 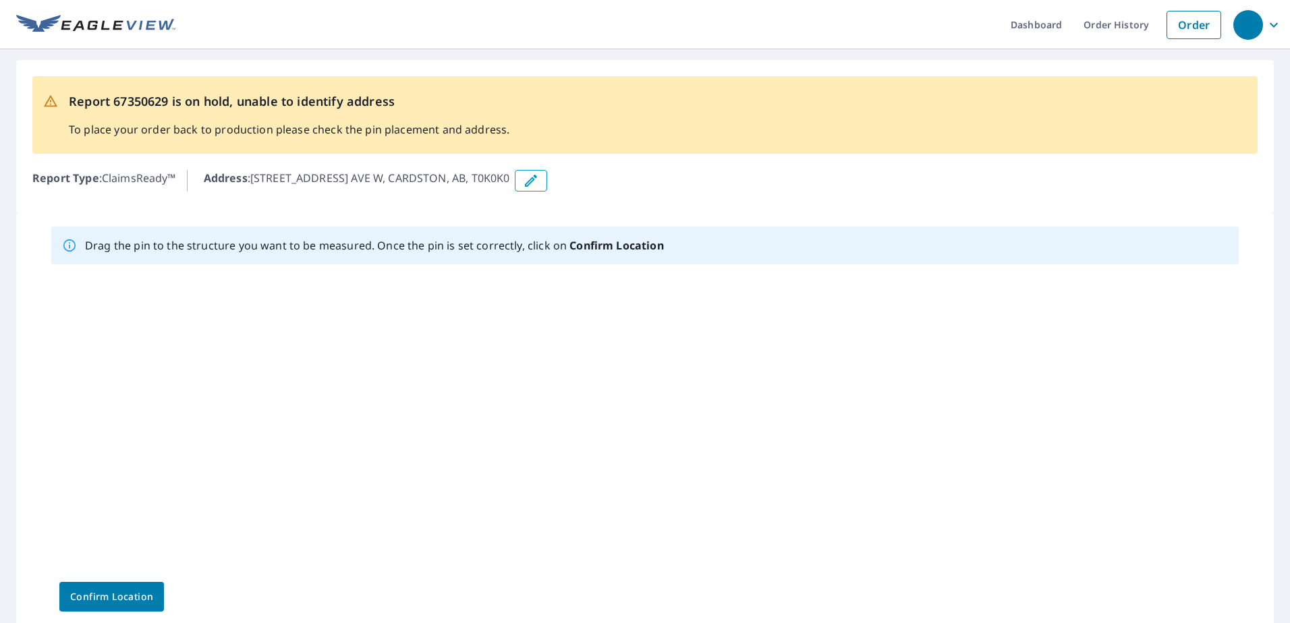 I want to click on button: Confirm Location, so click(x=111, y=597).